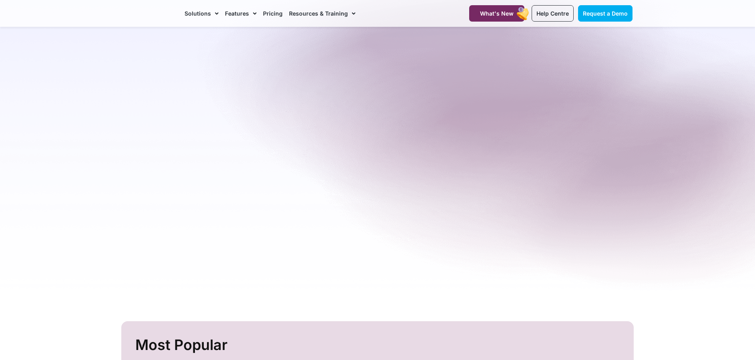 This screenshot has width=755, height=360. I want to click on span: Request a Demo, so click(605, 13).